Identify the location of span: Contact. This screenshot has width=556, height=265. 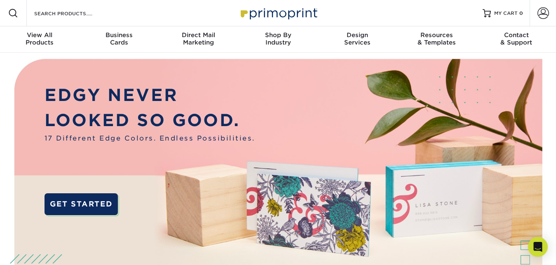
(516, 35).